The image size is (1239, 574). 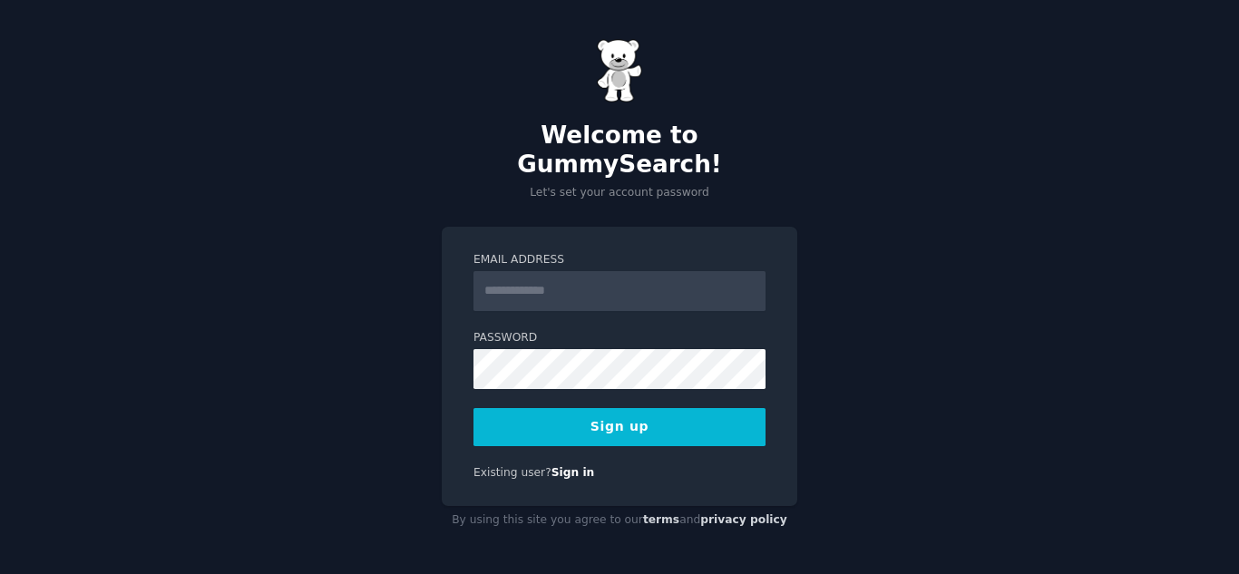 I want to click on label: Email Address, so click(x=620, y=260).